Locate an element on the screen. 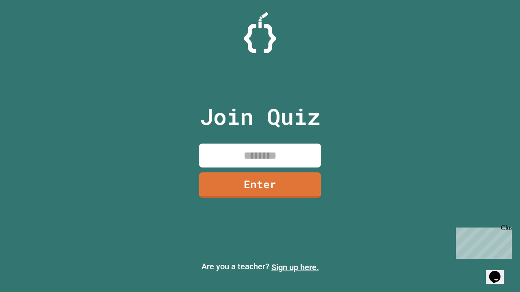  img: Logo.svg is located at coordinates (260, 32).